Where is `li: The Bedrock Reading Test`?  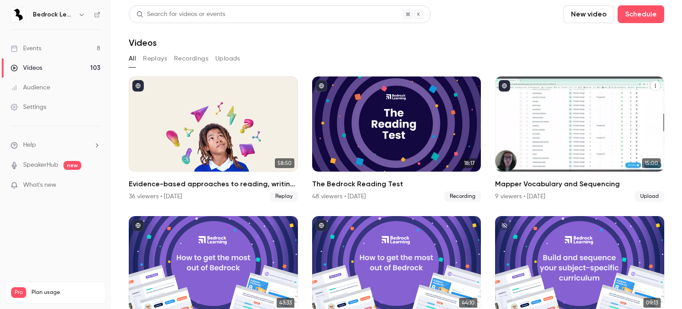 li: The Bedrock Reading Test is located at coordinates (396, 139).